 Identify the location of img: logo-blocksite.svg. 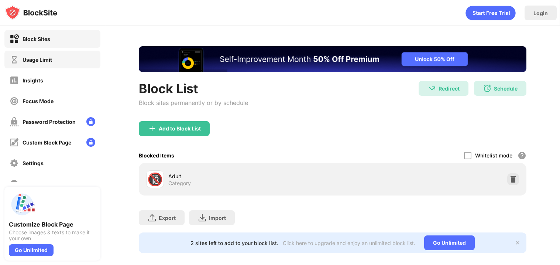
(31, 13).